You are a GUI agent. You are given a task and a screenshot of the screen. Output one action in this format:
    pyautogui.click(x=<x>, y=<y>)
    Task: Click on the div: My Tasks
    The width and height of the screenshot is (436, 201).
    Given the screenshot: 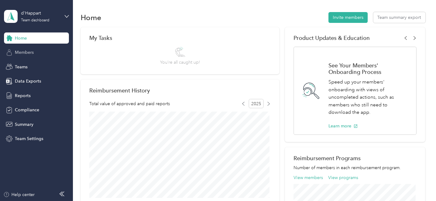 What is the action you would take?
    pyautogui.click(x=180, y=38)
    